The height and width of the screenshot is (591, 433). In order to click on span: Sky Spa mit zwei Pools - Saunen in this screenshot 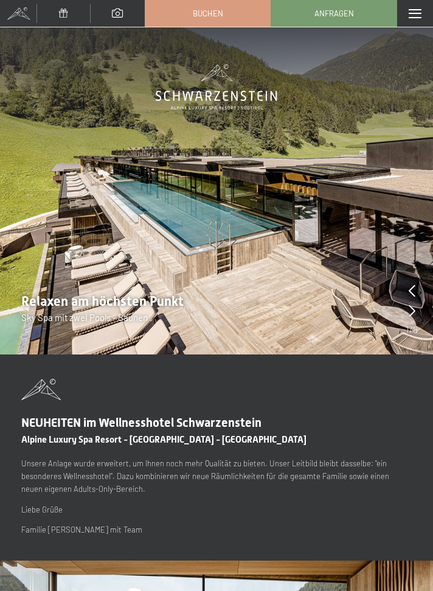, I will do `click(85, 317)`.